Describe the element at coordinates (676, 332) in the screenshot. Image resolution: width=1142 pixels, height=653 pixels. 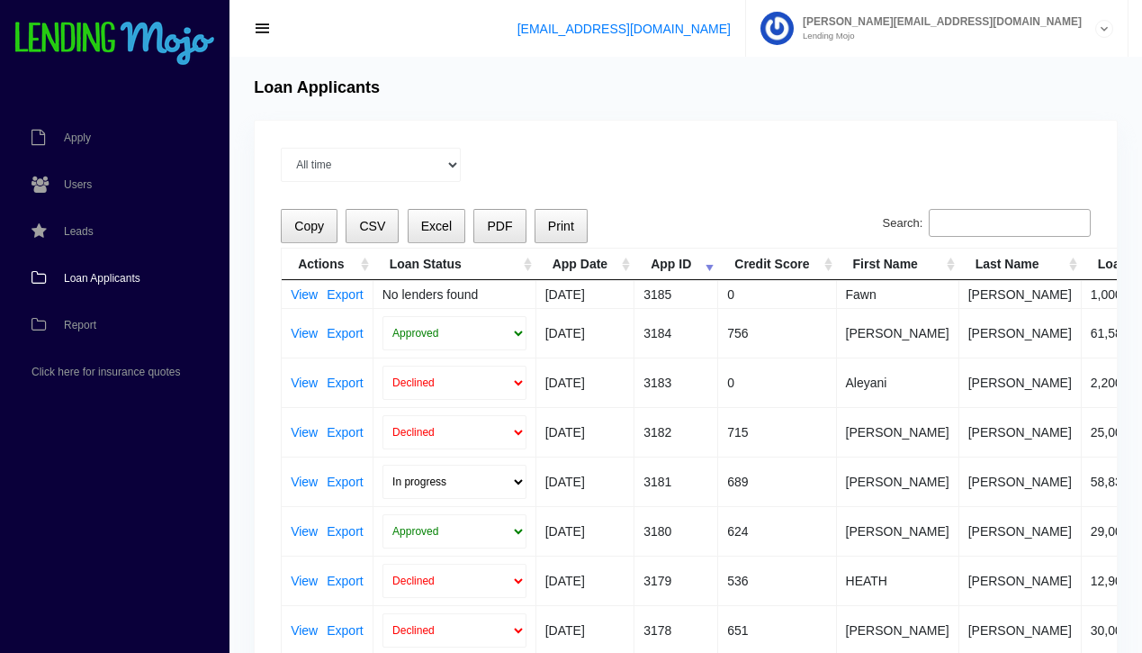
I see `td: 3184` at that location.